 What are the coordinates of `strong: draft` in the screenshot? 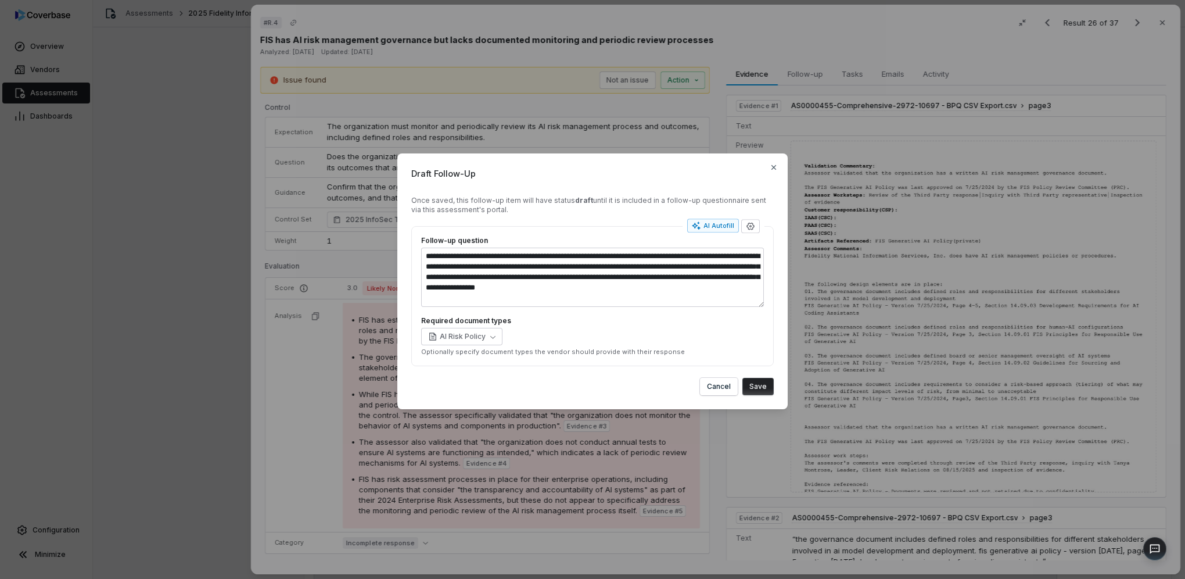 It's located at (584, 200).